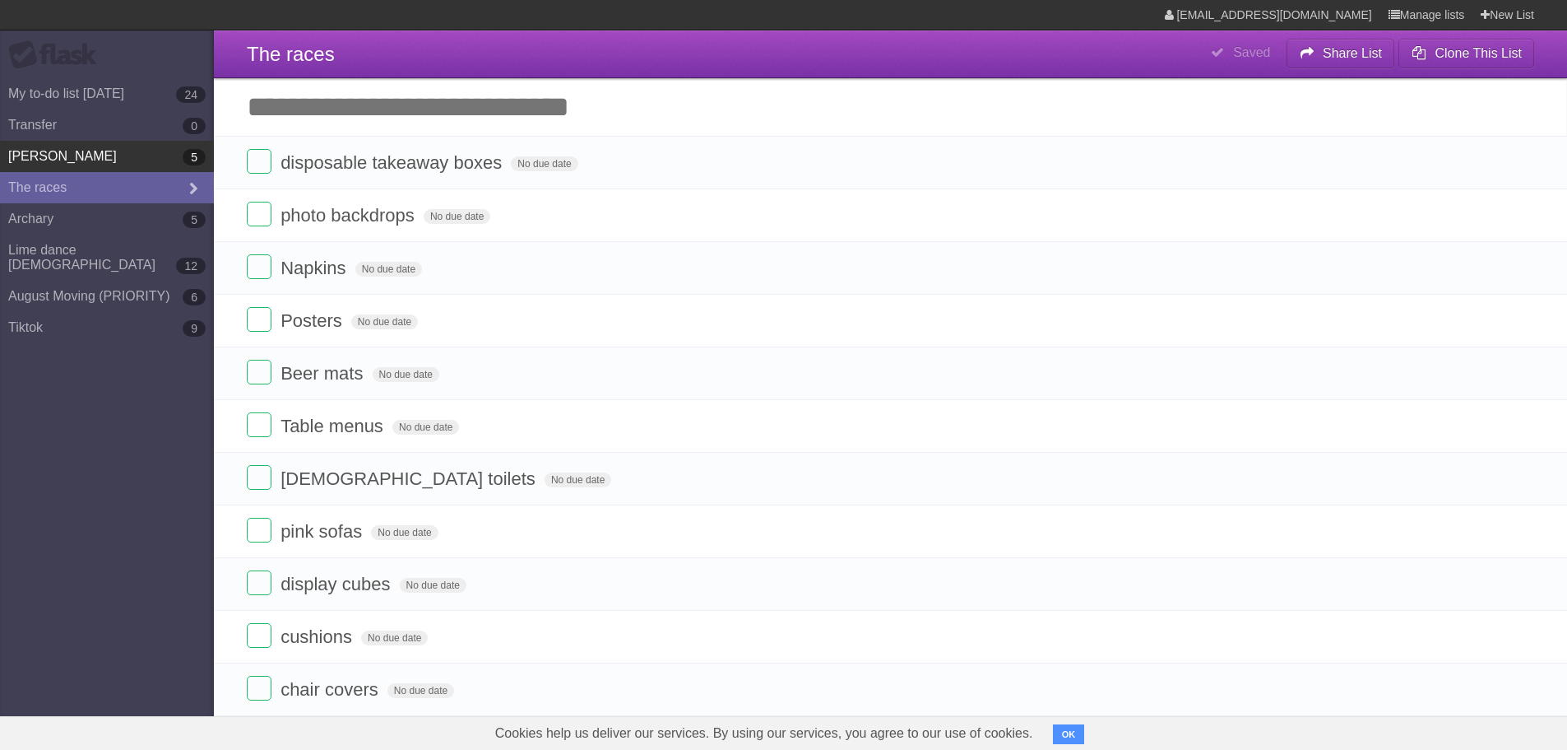  I want to click on b: 12, so click(191, 266).